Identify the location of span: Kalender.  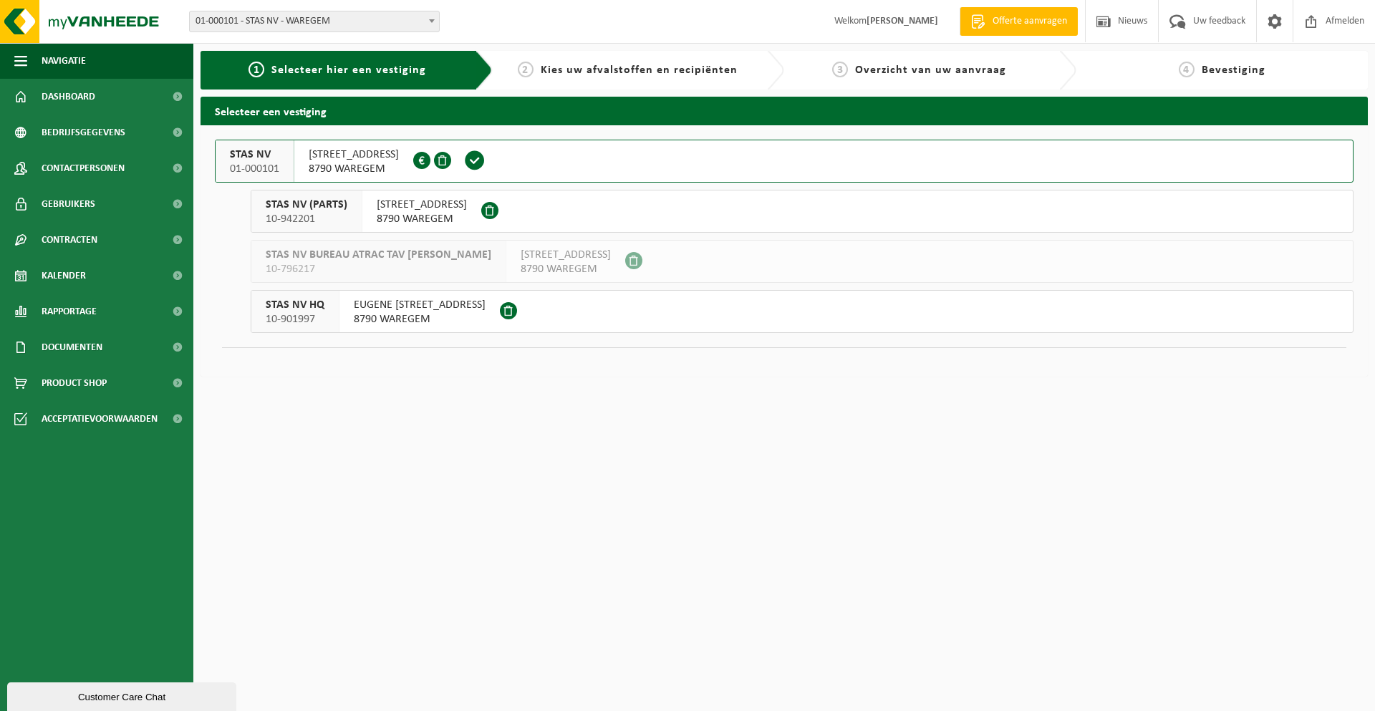
(64, 276).